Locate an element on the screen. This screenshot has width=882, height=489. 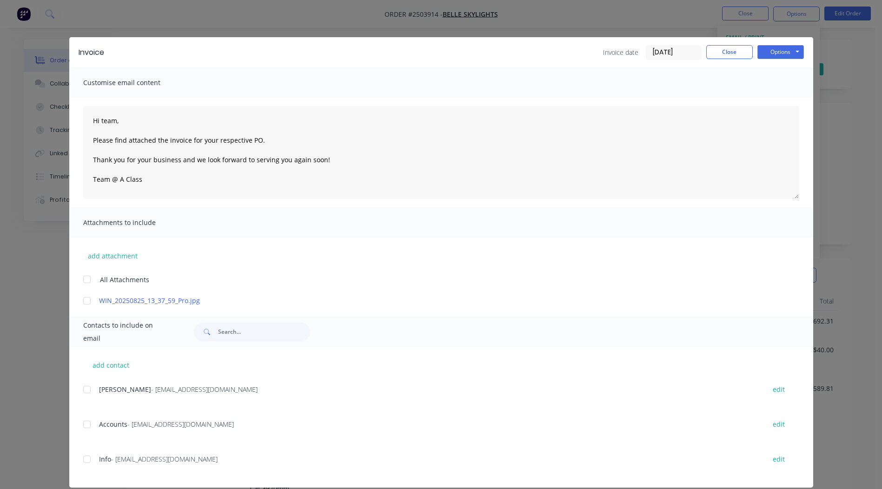
span: Attachments to include is located at coordinates (134, 223).